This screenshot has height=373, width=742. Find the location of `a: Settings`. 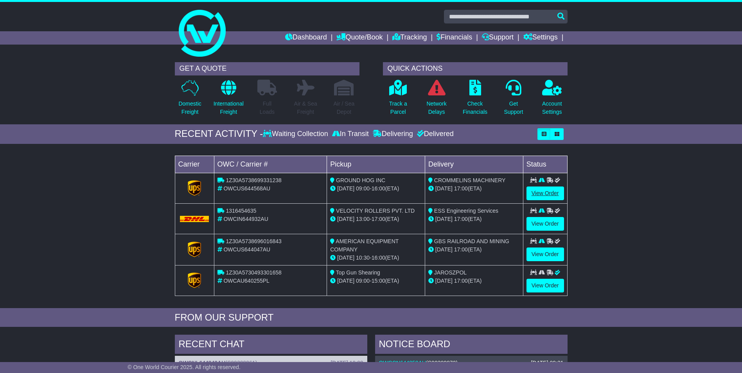

a: Settings is located at coordinates (541, 38).